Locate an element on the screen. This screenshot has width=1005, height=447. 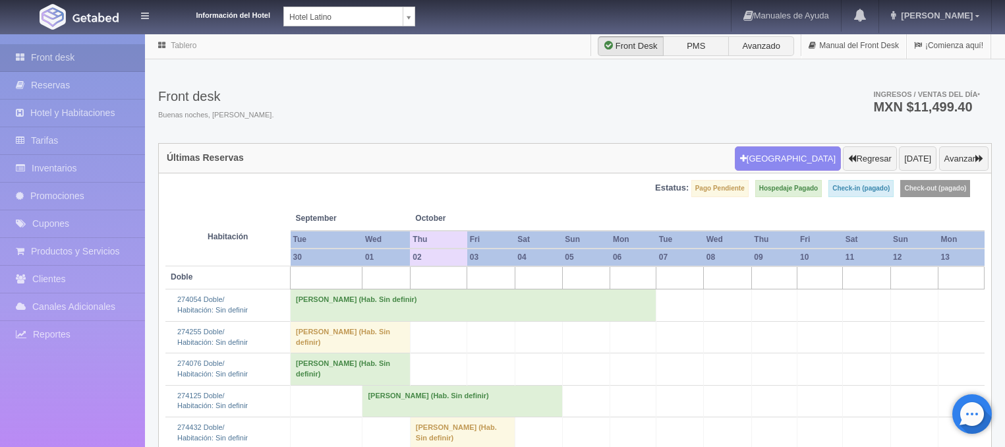
a: ¡Comienza aquí! is located at coordinates (948, 45).